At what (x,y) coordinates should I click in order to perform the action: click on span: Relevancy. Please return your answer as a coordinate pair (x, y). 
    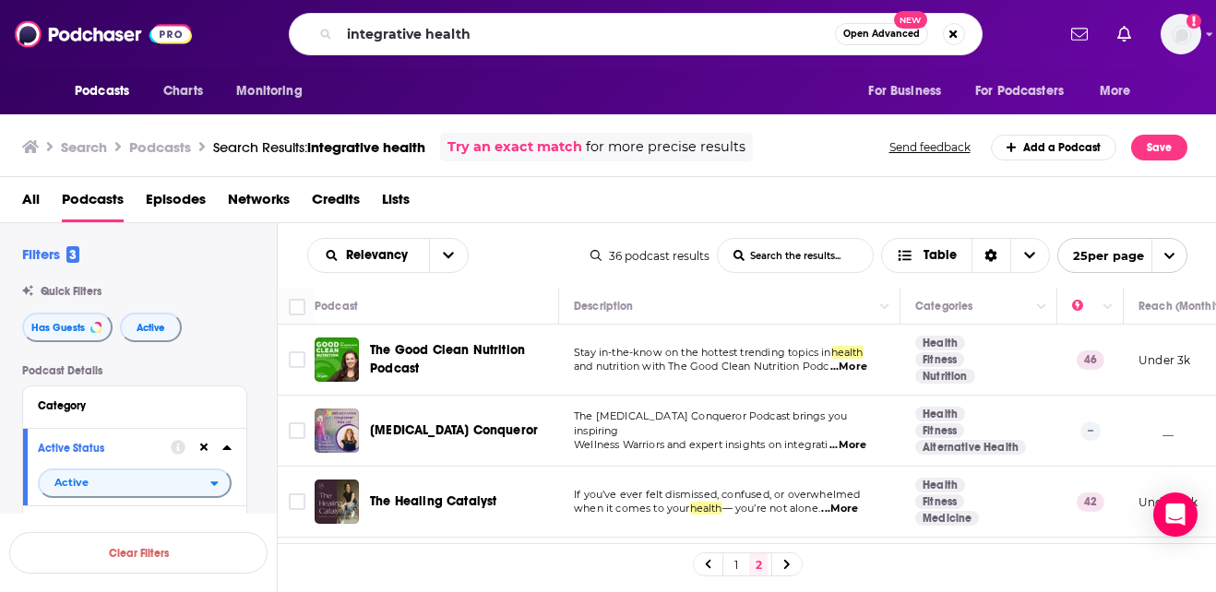
    Looking at the image, I should click on (380, 256).